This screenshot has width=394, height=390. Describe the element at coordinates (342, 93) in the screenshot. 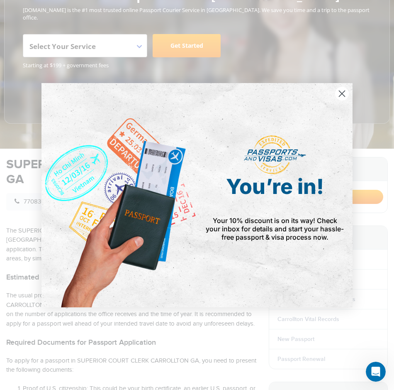

I see `button: Close dialog` at that location.